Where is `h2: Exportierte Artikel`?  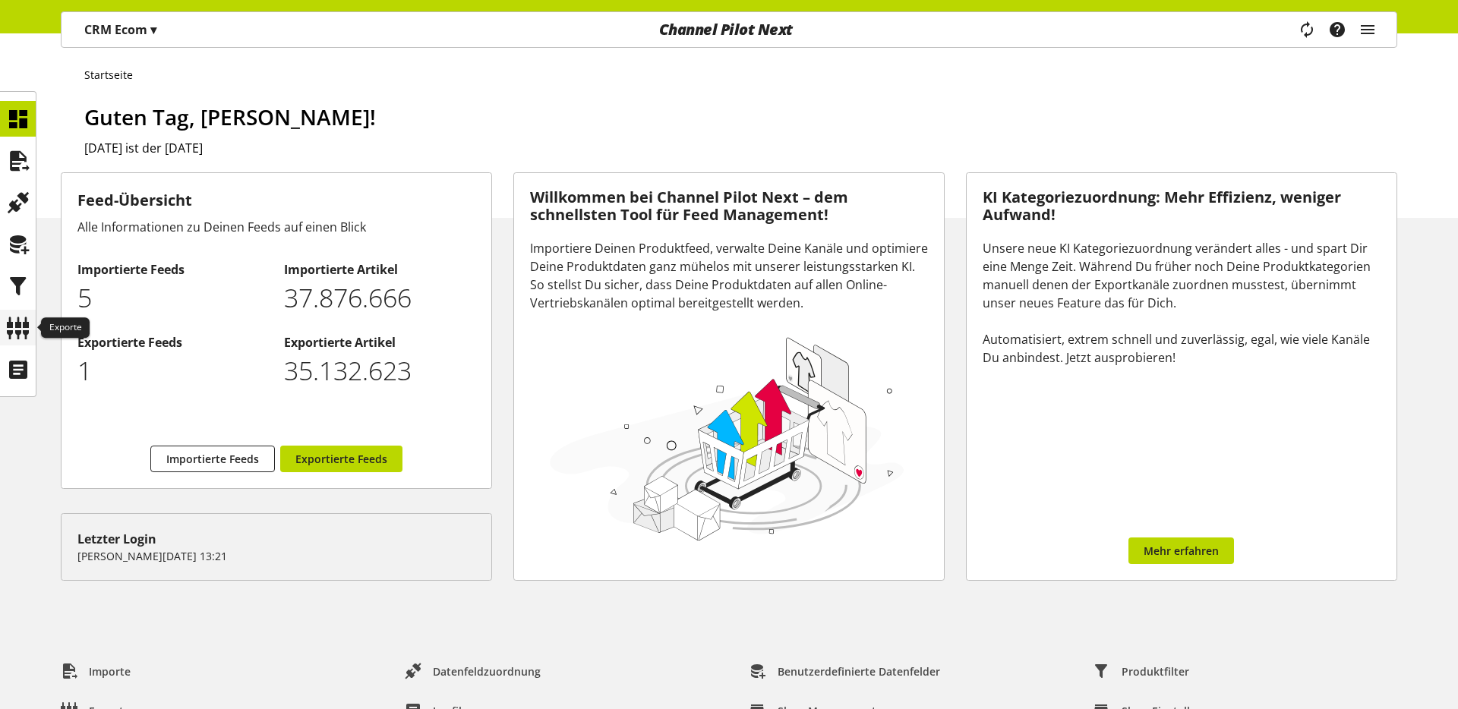 h2: Exportierte Artikel is located at coordinates (379, 342).